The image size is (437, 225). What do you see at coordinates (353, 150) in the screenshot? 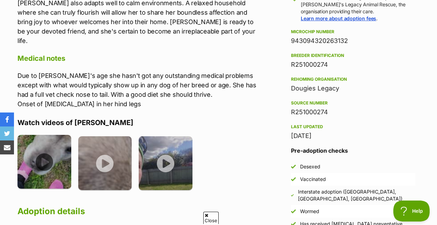
I see `h3: Pre-adoption checks` at bounding box center [353, 150].